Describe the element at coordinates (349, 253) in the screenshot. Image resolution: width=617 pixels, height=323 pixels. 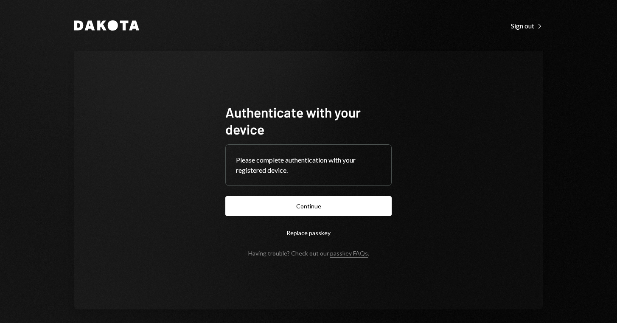
I see `a: passkey FAQs` at that location.